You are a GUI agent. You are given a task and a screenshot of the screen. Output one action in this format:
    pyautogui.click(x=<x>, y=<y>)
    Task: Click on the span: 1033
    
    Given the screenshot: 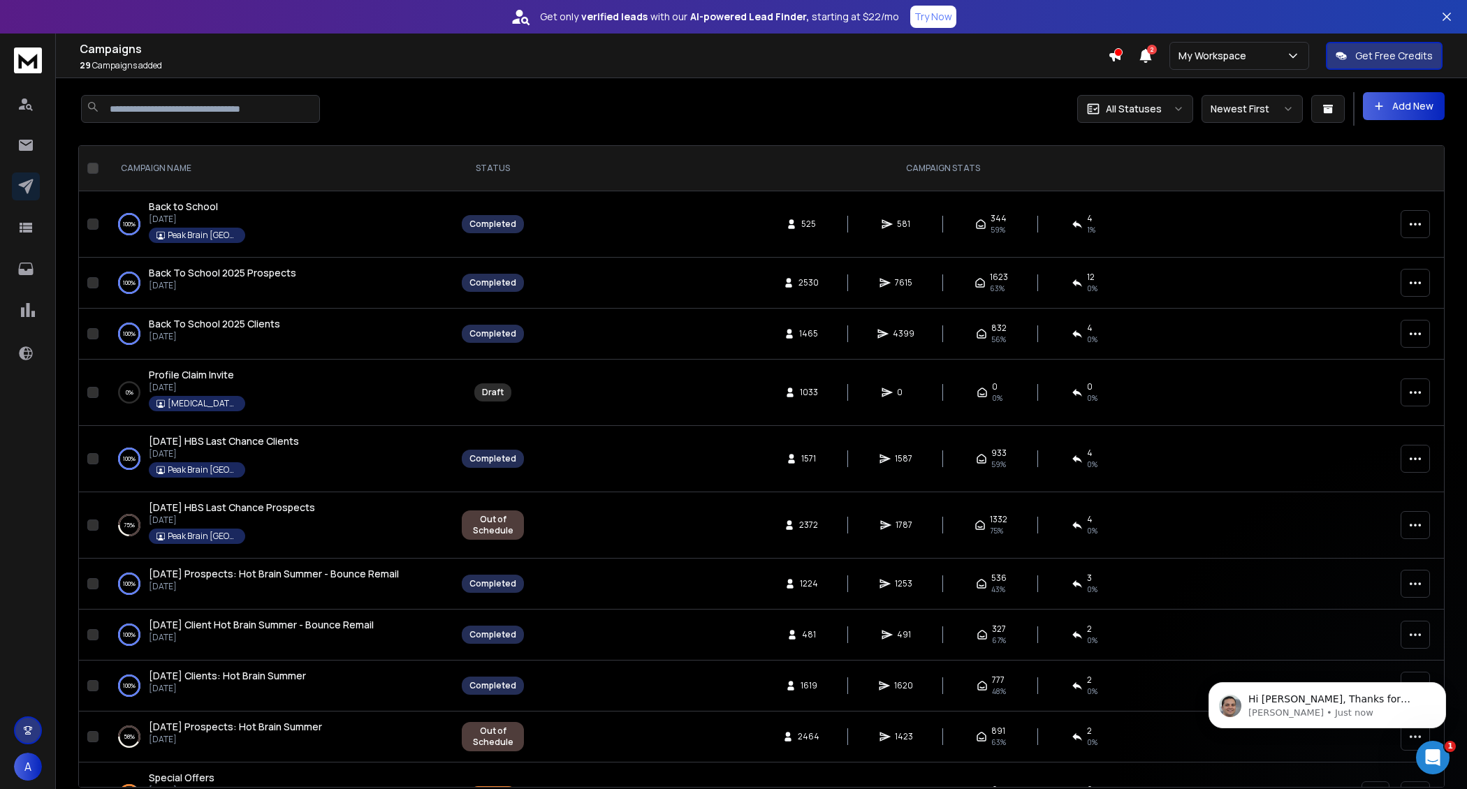 What is the action you would take?
    pyautogui.click(x=809, y=393)
    